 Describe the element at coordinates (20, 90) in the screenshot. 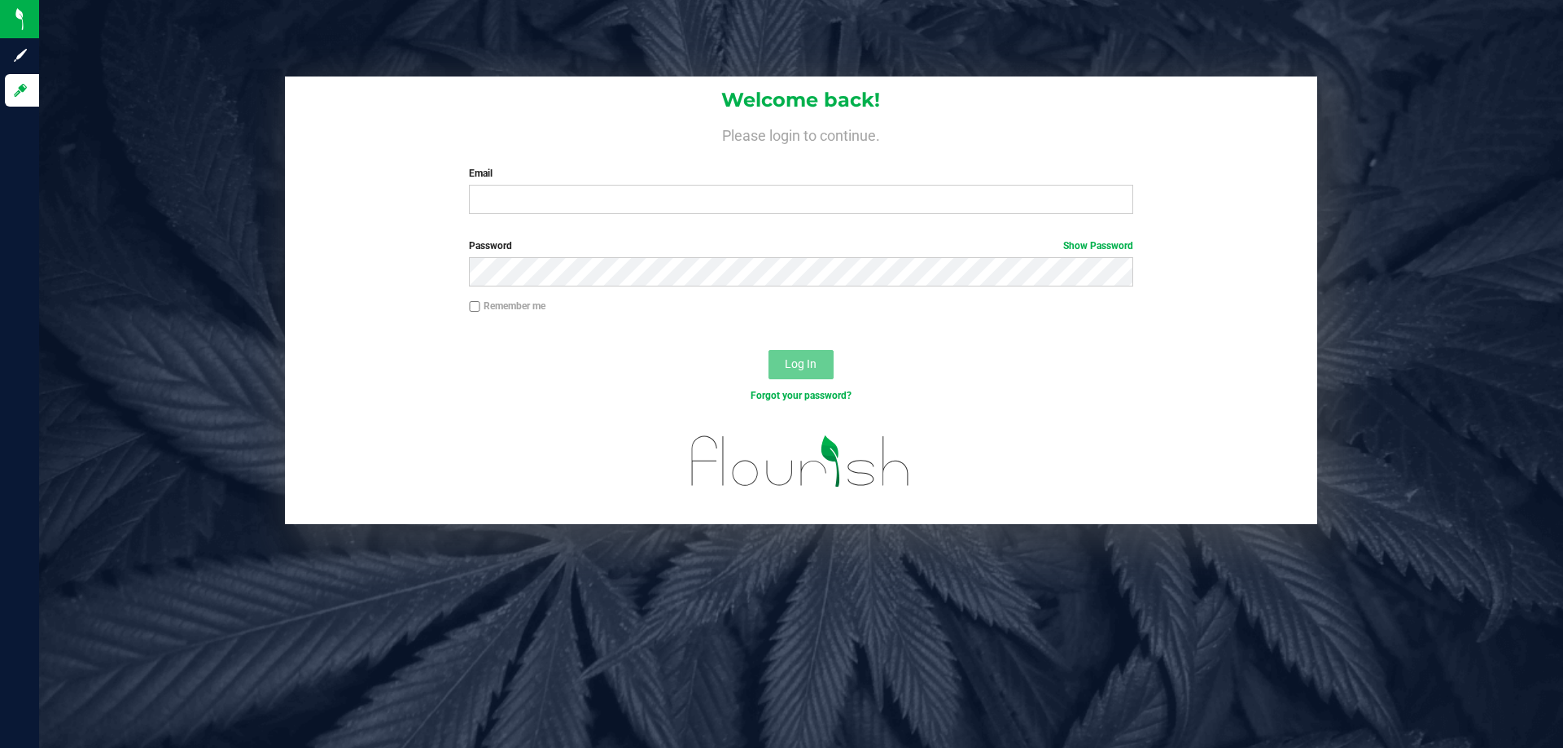

I see `inline-svg: Log in` at that location.